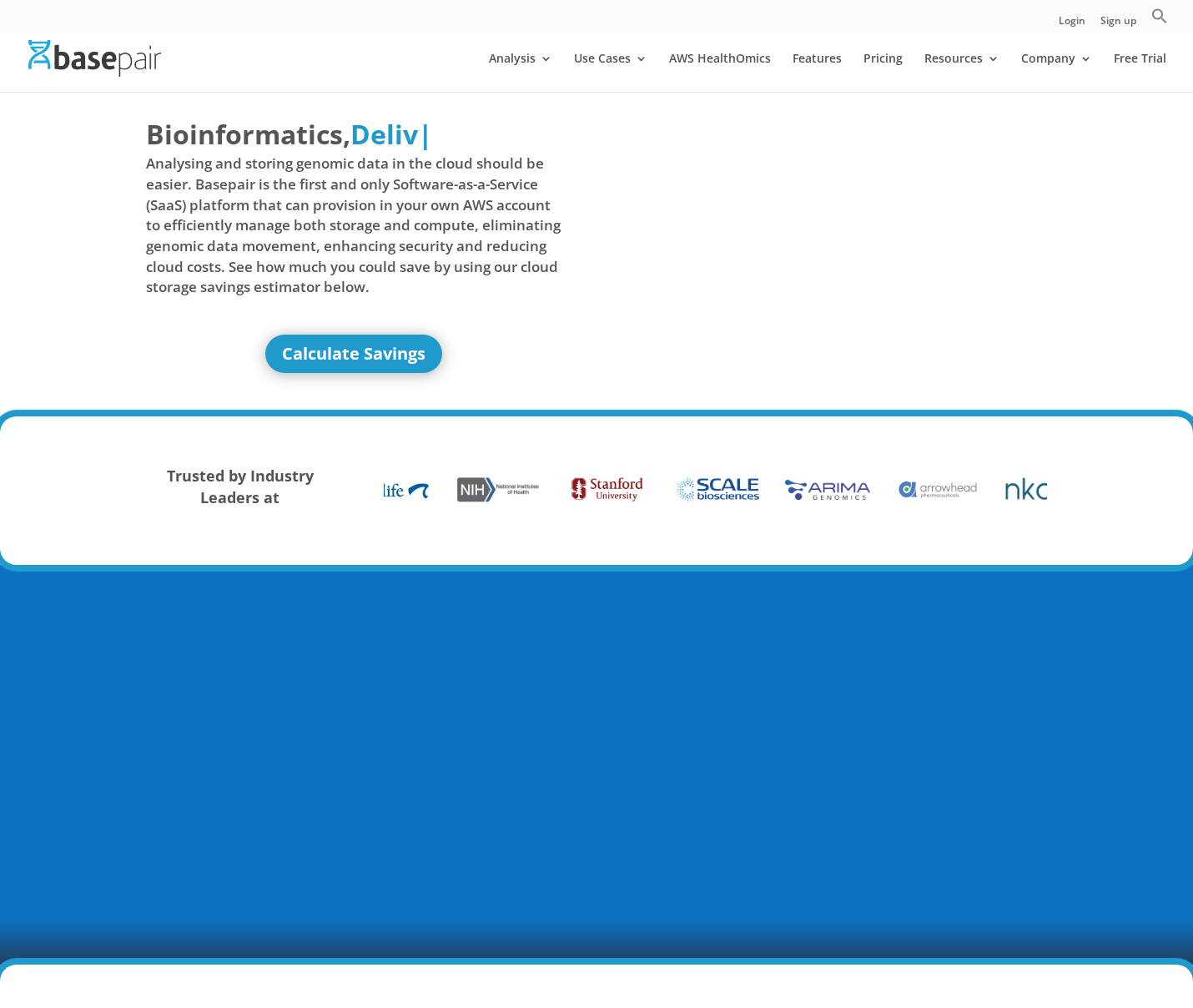 This screenshot has width=1193, height=1008. I want to click on a: Free Trial, so click(1140, 72).